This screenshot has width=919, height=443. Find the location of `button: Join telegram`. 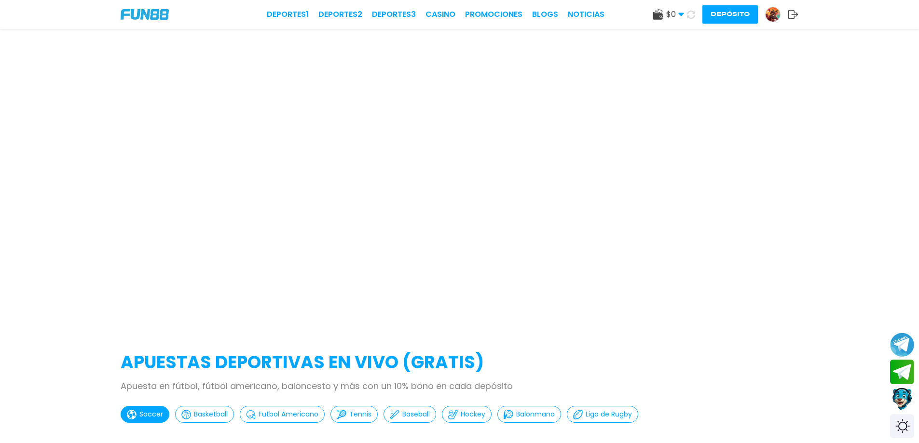

button: Join telegram is located at coordinates (902, 372).